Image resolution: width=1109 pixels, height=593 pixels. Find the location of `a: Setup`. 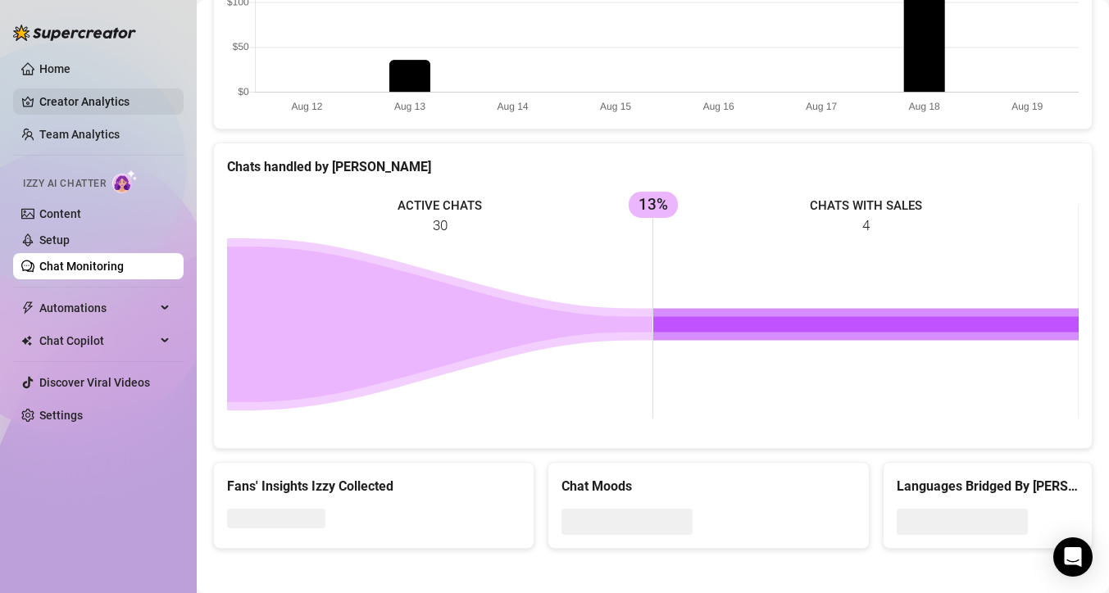

a: Setup is located at coordinates (54, 240).